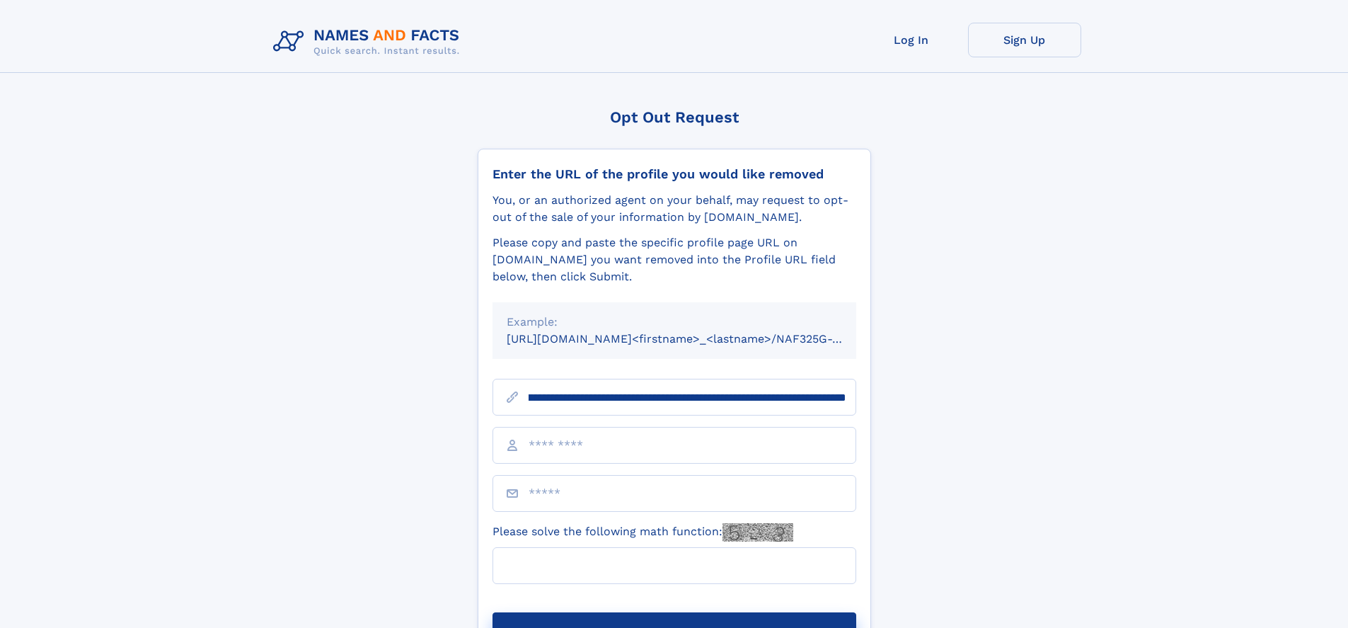 The image size is (1348, 628). I want to click on label: Please solve the following math function:, so click(642, 532).